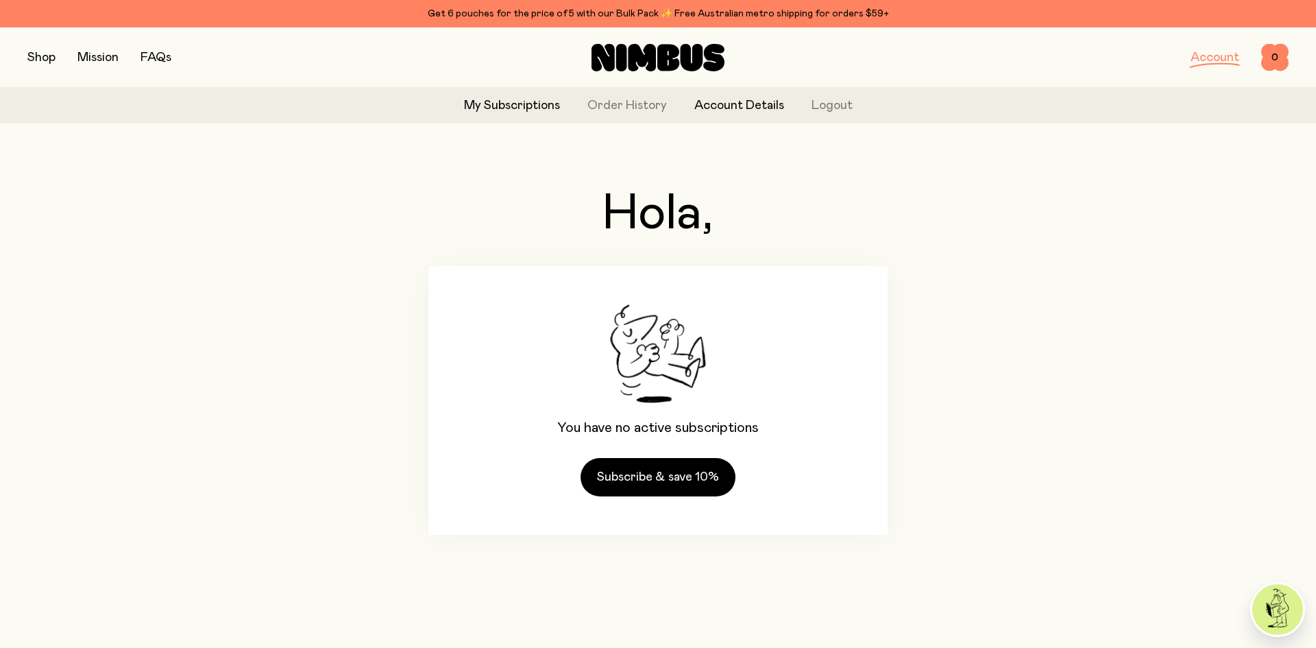  What do you see at coordinates (156, 58) in the screenshot?
I see `a: FAQs` at bounding box center [156, 58].